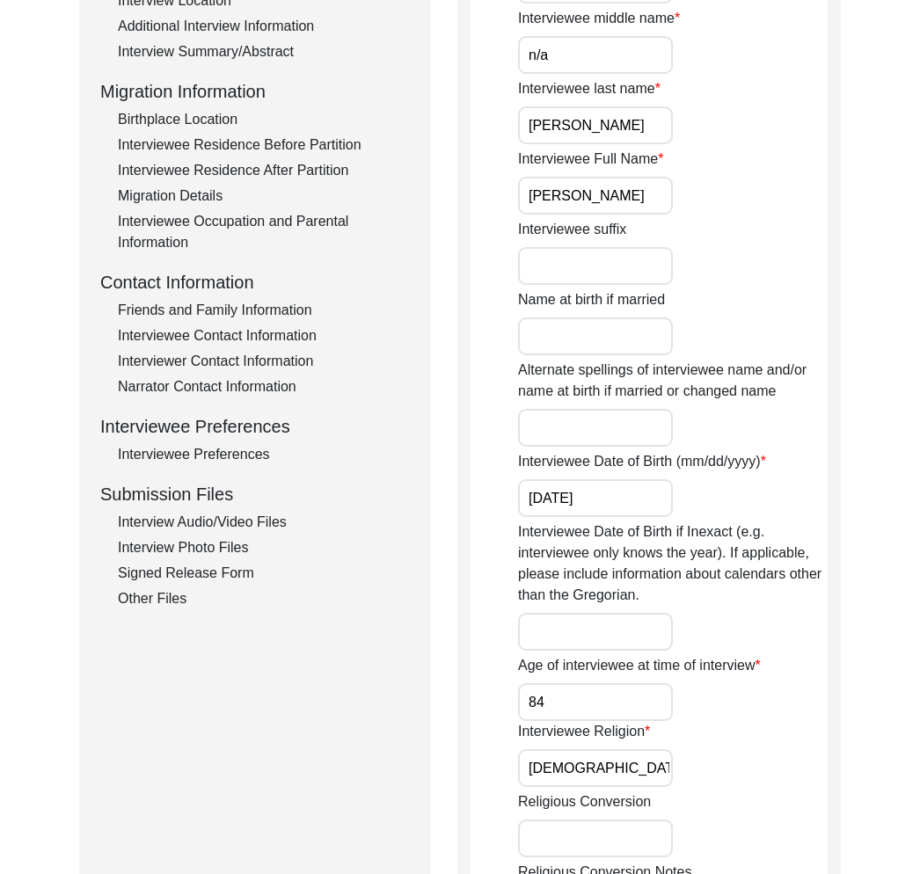 The height and width of the screenshot is (874, 920). What do you see at coordinates (264, 196) in the screenshot?
I see `div: Migration Details` at bounding box center [264, 196].